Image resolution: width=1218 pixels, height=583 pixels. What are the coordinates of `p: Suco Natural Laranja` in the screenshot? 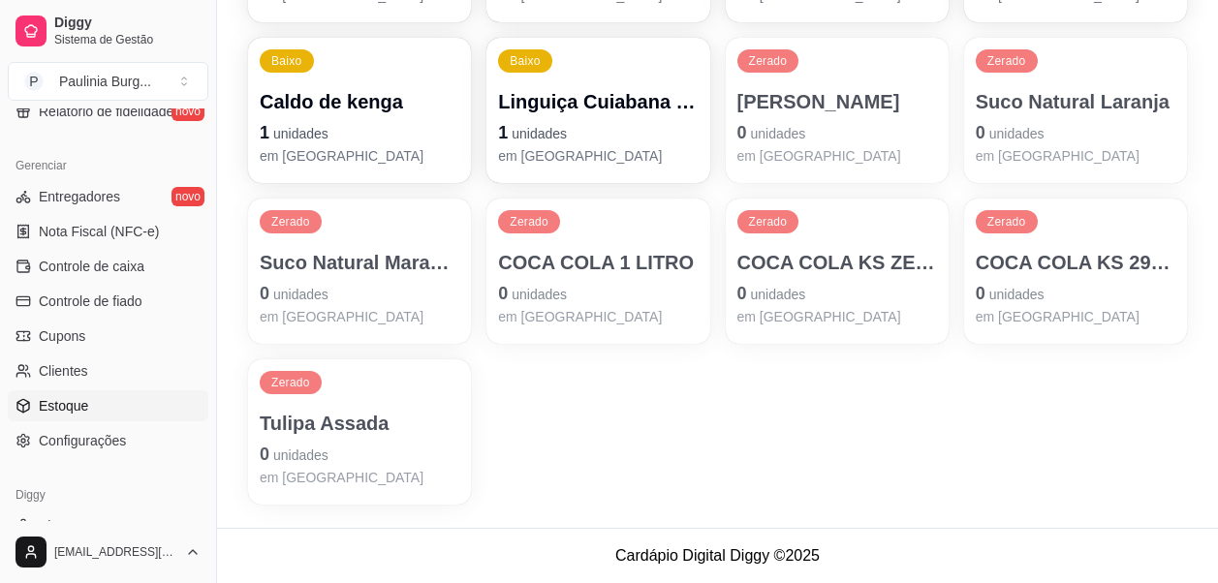 It's located at (1076, 102).